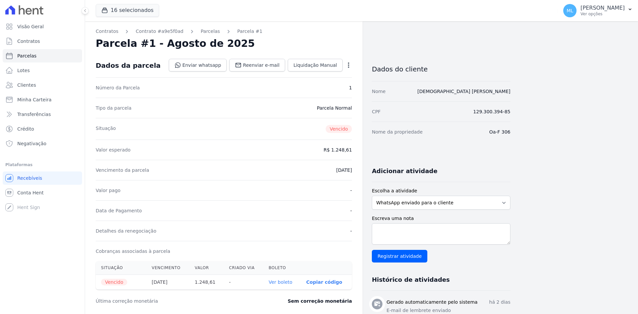 The image size is (638, 314). What do you see at coordinates (172, 301) in the screenshot?
I see `dt: Última correção monetária` at bounding box center [172, 301].